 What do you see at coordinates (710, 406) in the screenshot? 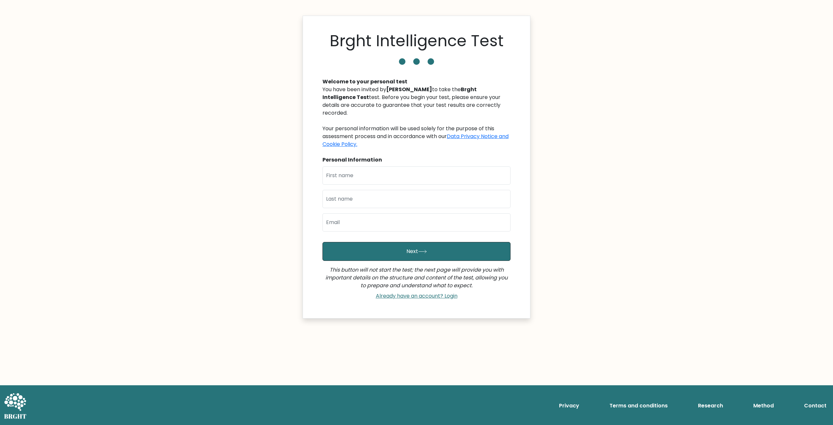
I see `a: Research` at bounding box center [710, 406].